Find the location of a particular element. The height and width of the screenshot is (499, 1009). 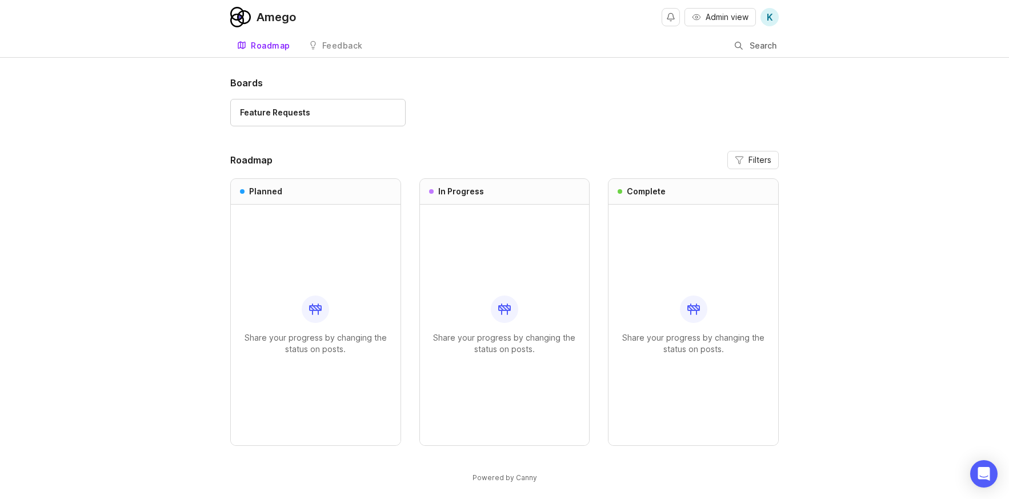

button: Admin view is located at coordinates (720, 17).